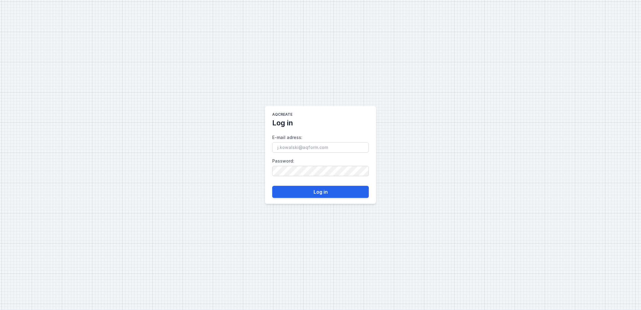  Describe the element at coordinates (321, 171) in the screenshot. I see `input: Password:` at that location.